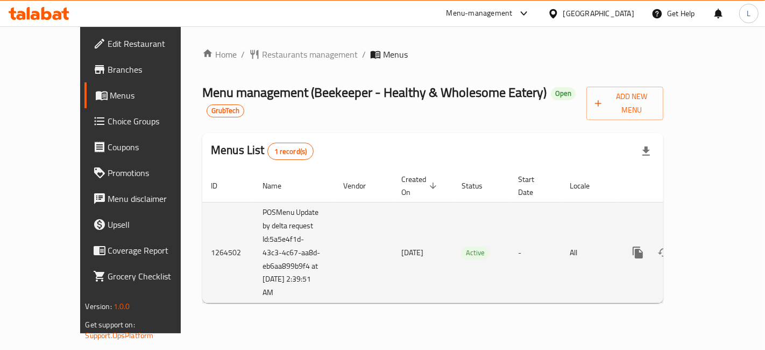  Describe the element at coordinates (304, 54) in the screenshot. I see `a: Restaurants management` at that location.